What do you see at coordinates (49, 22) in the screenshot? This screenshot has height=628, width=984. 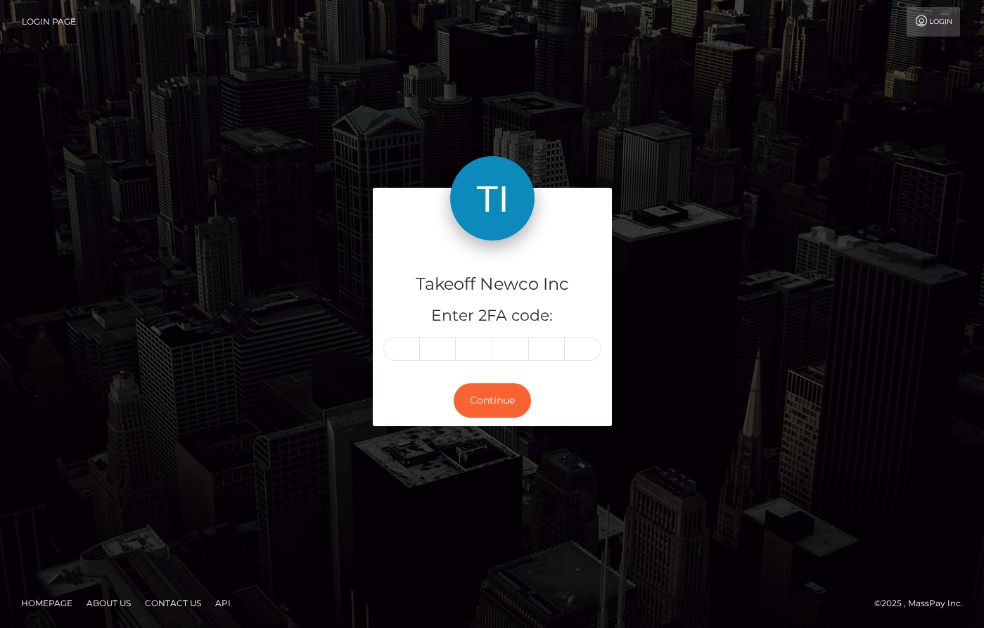 I see `a: Login Page` at bounding box center [49, 22].